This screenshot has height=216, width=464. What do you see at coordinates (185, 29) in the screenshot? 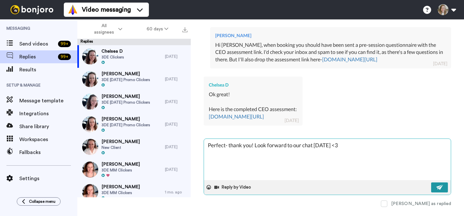
I see `button: Export all results that match these filters now.` at bounding box center [185, 29].